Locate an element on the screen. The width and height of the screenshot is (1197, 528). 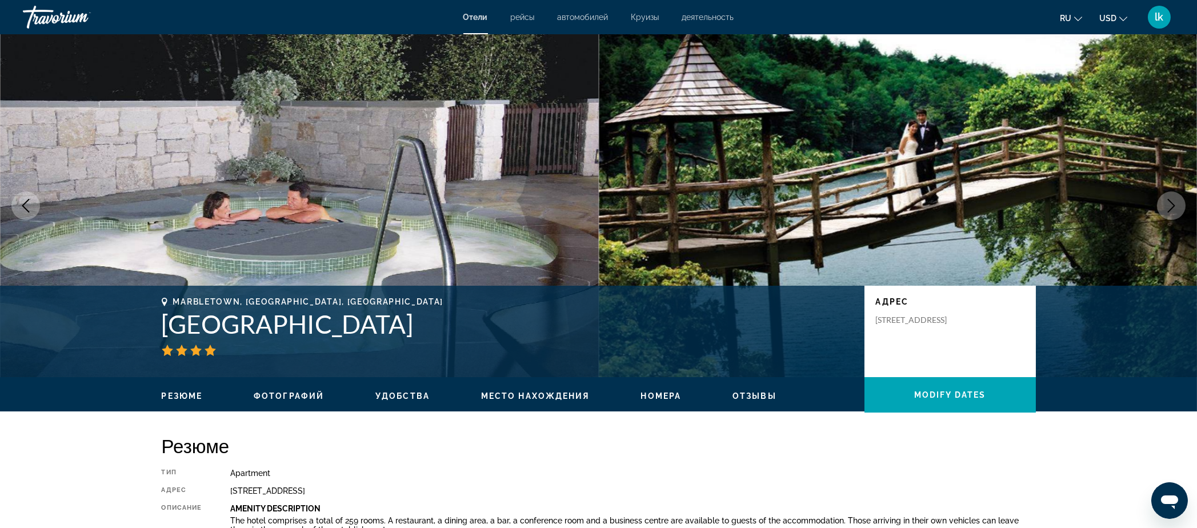
a: автомобилей is located at coordinates (583, 17).